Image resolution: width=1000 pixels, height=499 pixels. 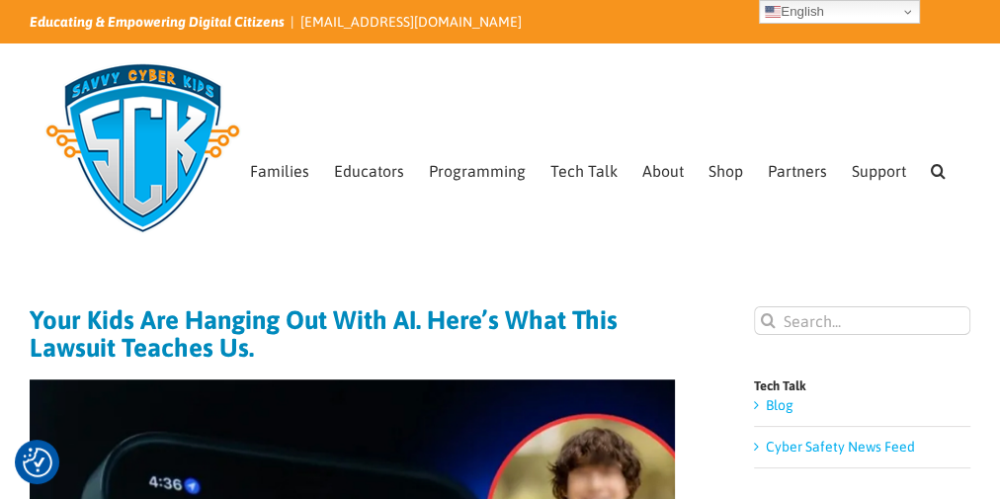 What do you see at coordinates (862, 386) in the screenshot?
I see `h4: Tech Talk` at bounding box center [862, 386].